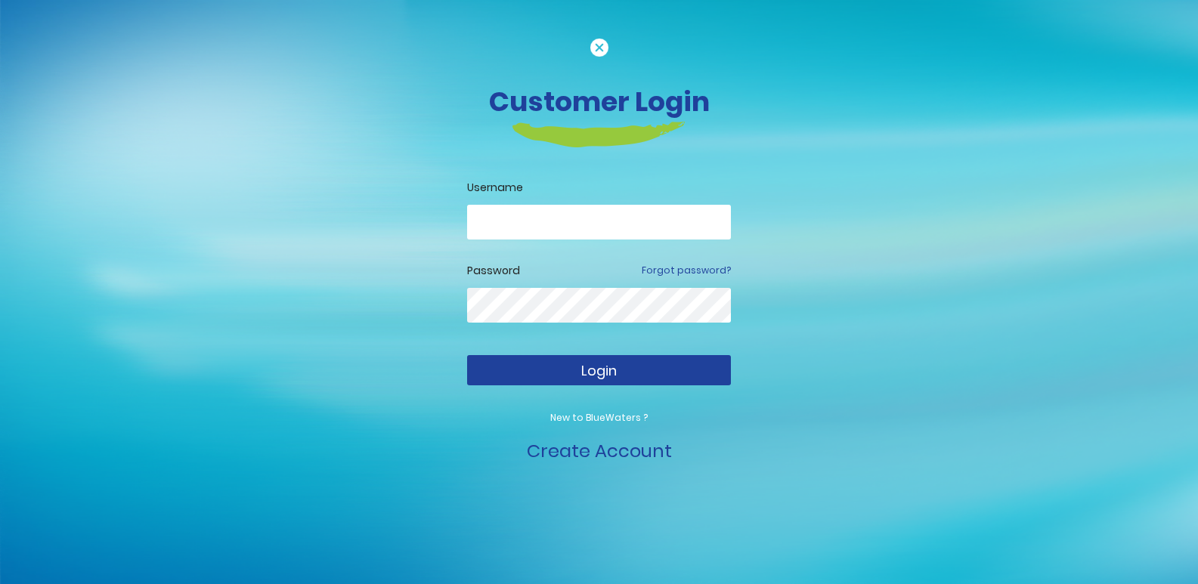  I want to click on a: Forgot password?, so click(686, 271).